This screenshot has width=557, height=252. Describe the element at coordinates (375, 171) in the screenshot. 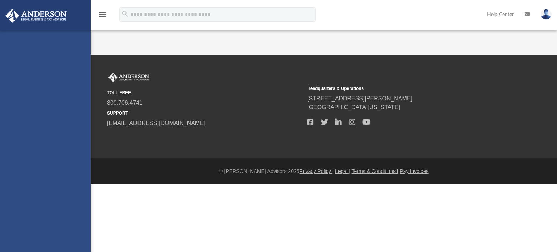

I see `a: Terms & Conditions |` at that location.